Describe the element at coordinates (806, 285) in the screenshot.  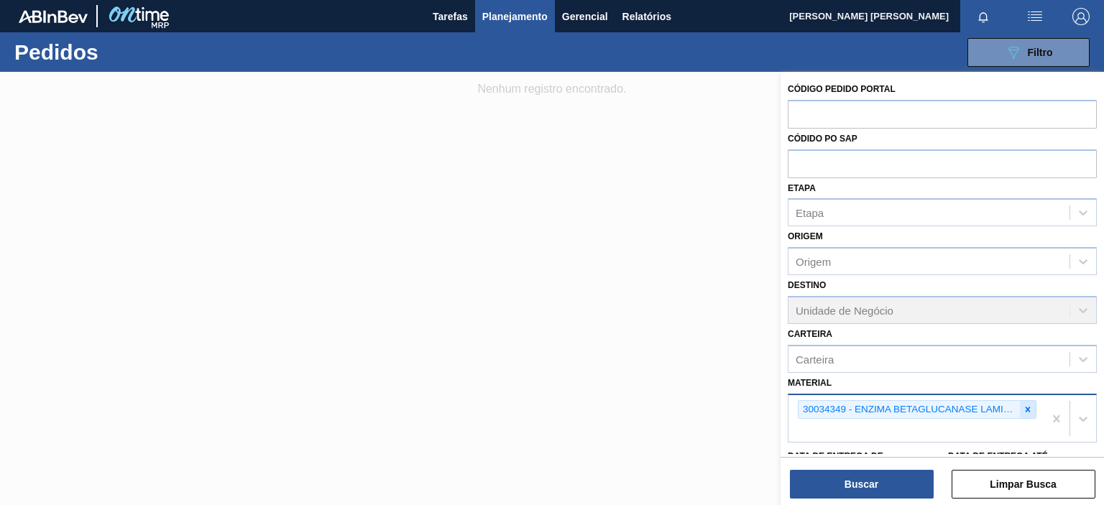
I see `label: Destino` at that location.